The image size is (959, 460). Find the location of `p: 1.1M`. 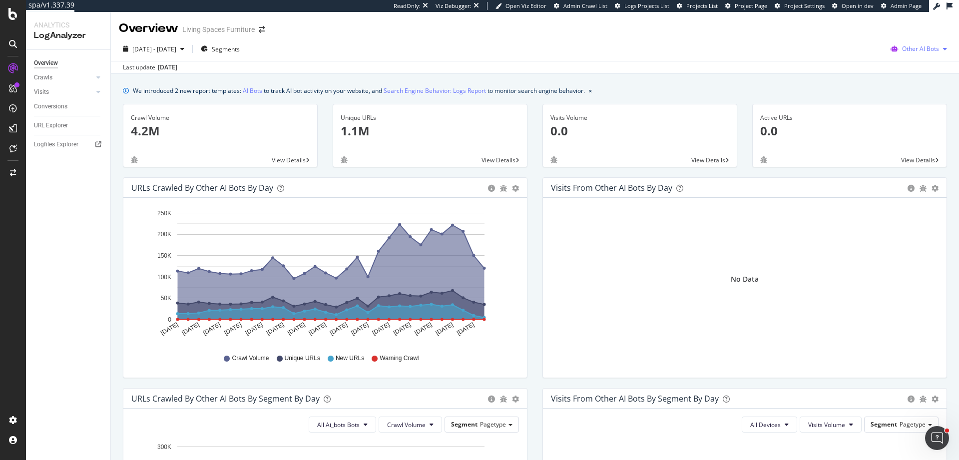

p: 1.1M is located at coordinates (430, 131).